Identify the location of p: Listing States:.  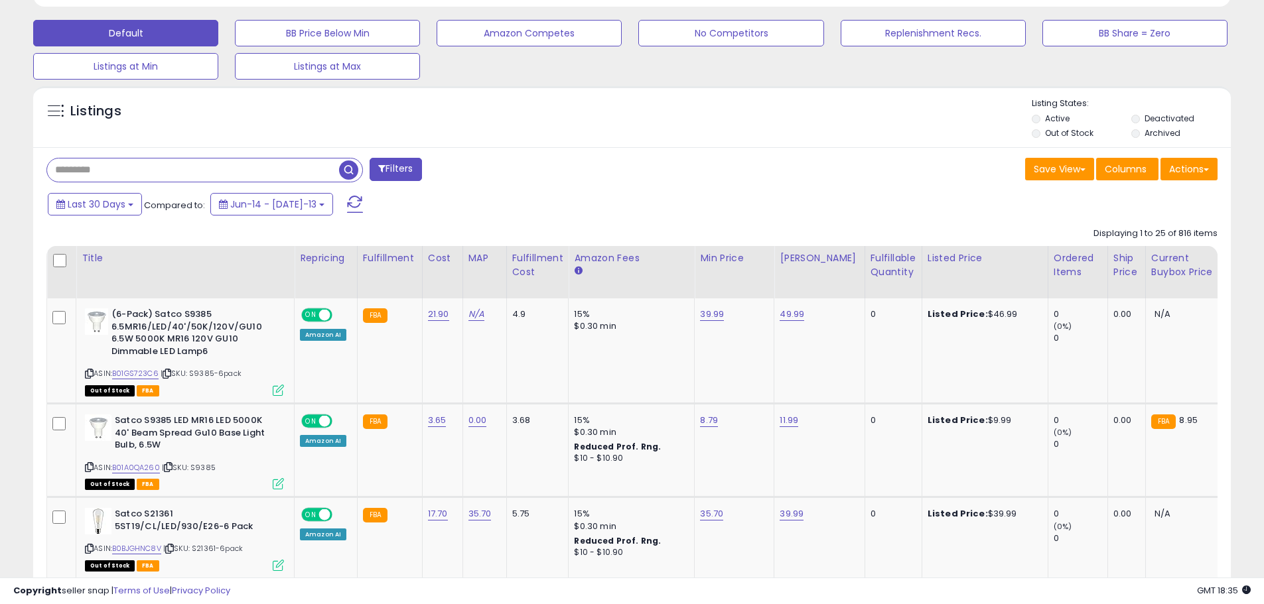
(1131, 103).